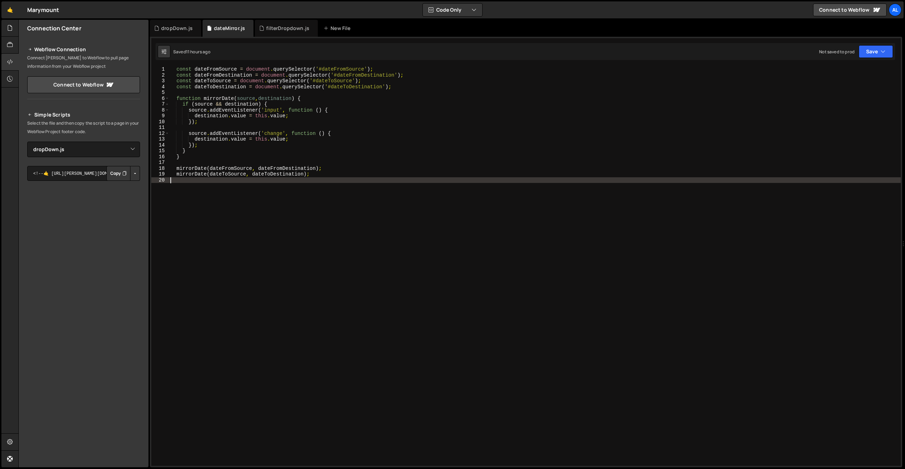 The image size is (905, 469). I want to click on div: Saved, so click(192, 52).